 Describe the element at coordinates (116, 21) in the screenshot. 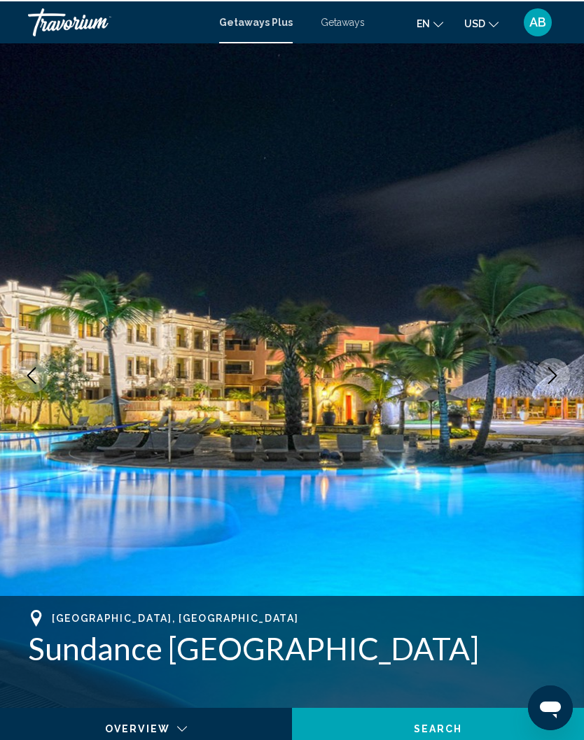

I see `a: Travorium` at that location.